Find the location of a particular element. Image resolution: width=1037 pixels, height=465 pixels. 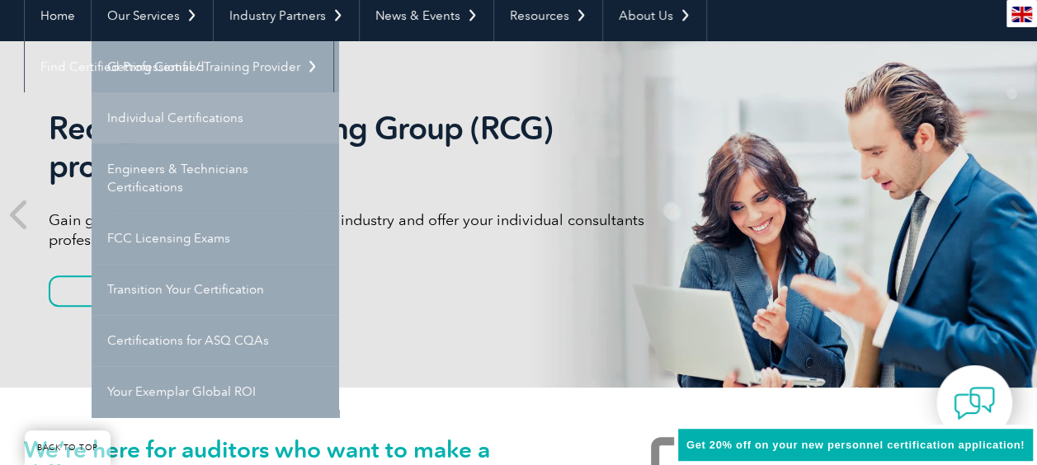

a: Find Certified Professional / Training Provider is located at coordinates (179, 67).